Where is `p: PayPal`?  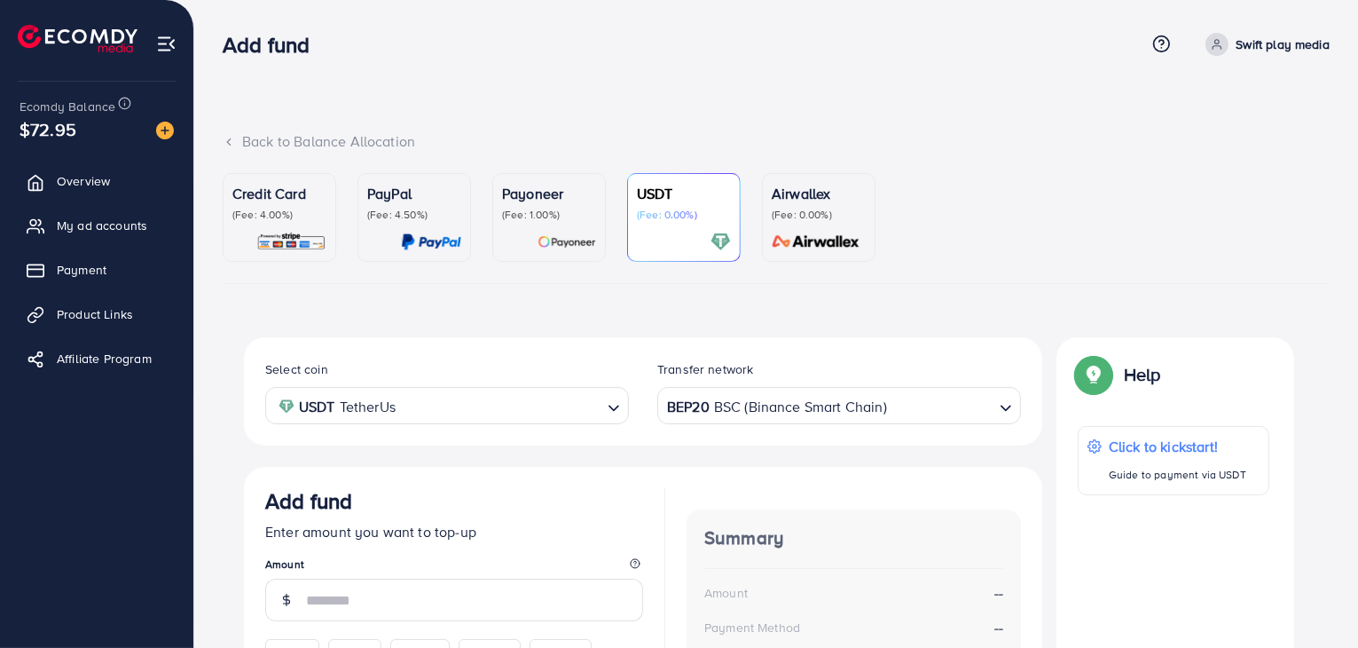 p: PayPal is located at coordinates (414, 193).